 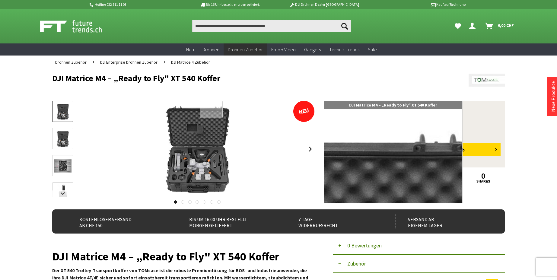 What do you see at coordinates (77, 26) in the screenshot?
I see `a: Shop Futuretrends - zur Startseite wechseln` at bounding box center [77, 26].